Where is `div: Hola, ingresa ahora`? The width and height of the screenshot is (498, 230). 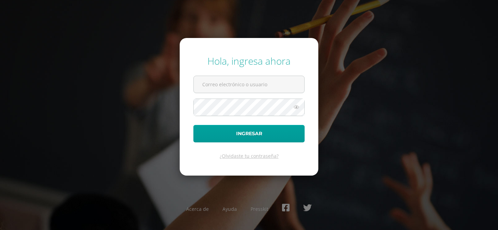 div: Hola, ingresa ahora is located at coordinates (249, 61).